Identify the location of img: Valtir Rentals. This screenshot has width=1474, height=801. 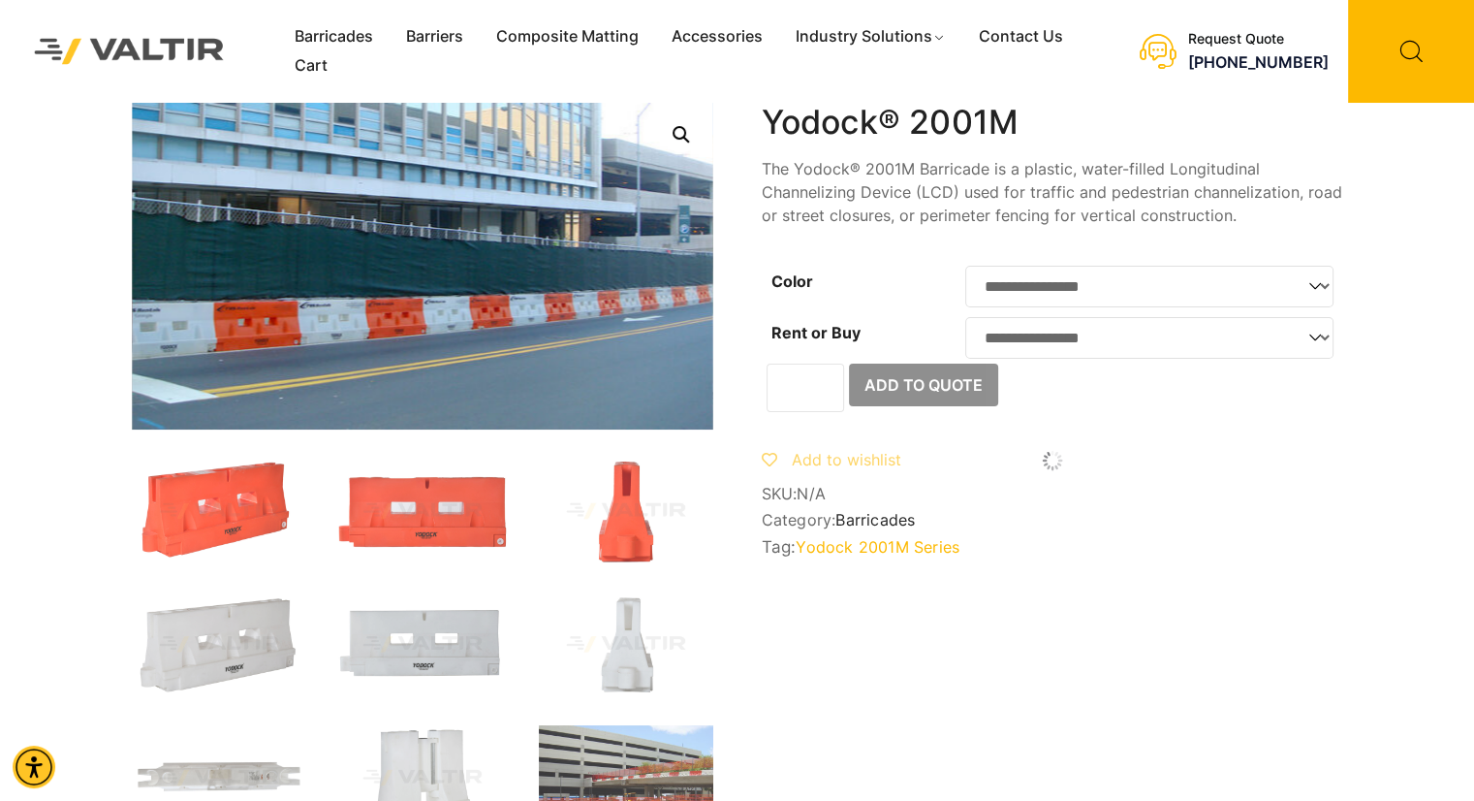
(129, 50).